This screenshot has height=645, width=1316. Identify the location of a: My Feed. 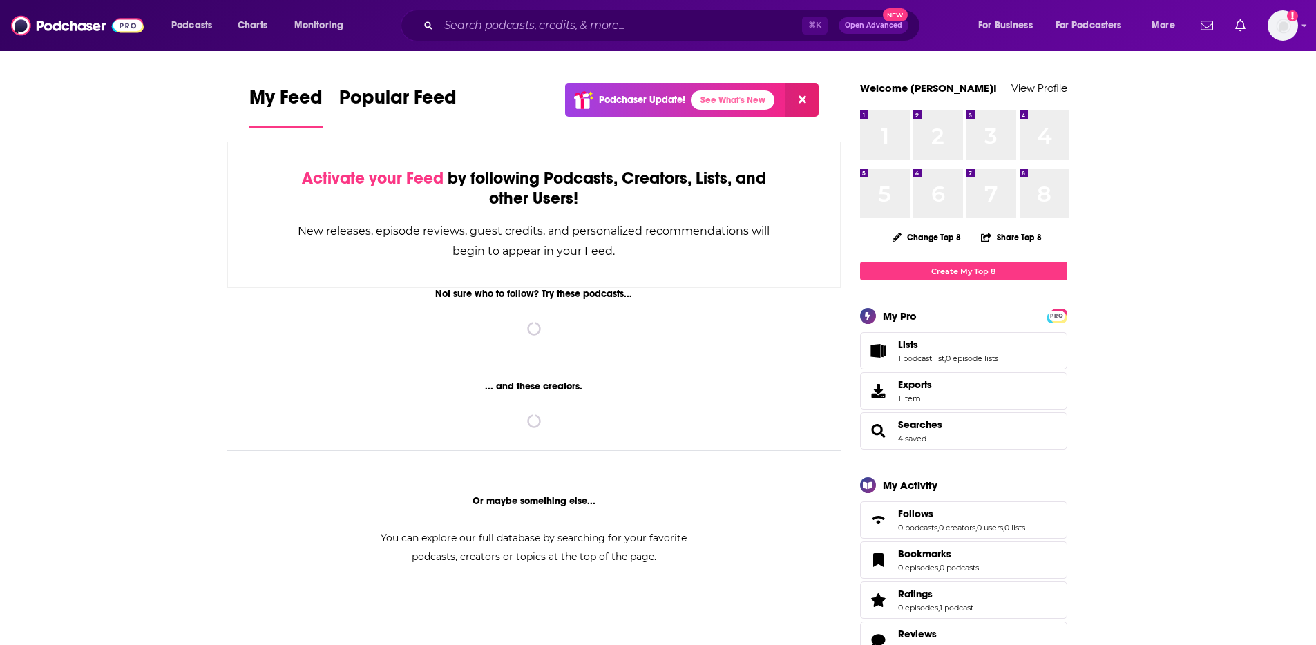
(286, 106).